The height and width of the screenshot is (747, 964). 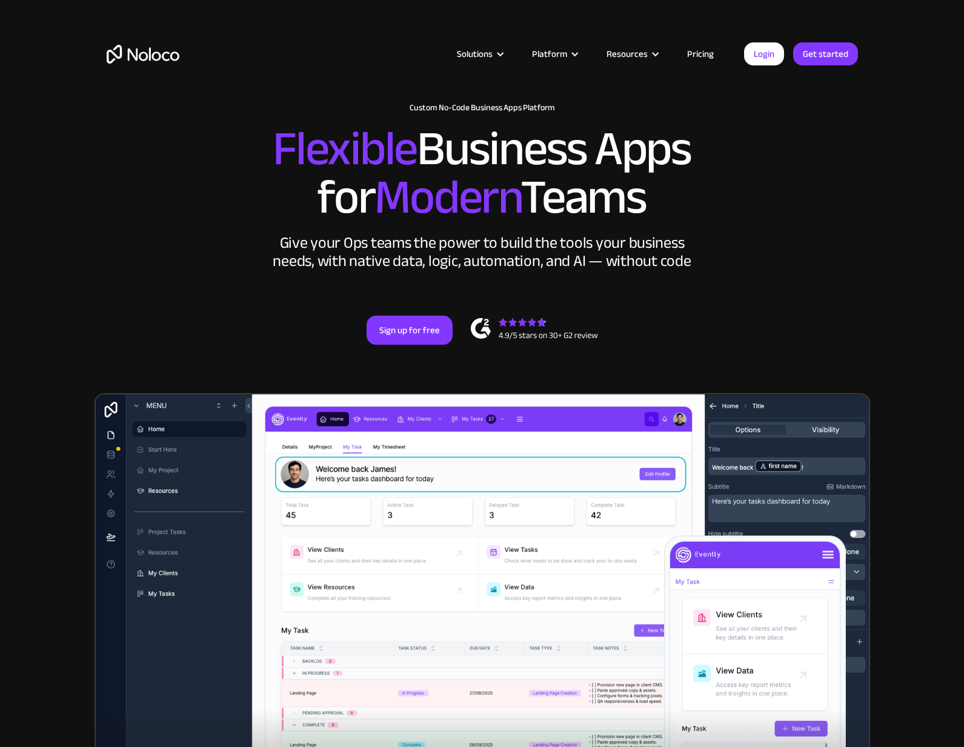 I want to click on h2: Business Apps for Teams, so click(x=482, y=173).